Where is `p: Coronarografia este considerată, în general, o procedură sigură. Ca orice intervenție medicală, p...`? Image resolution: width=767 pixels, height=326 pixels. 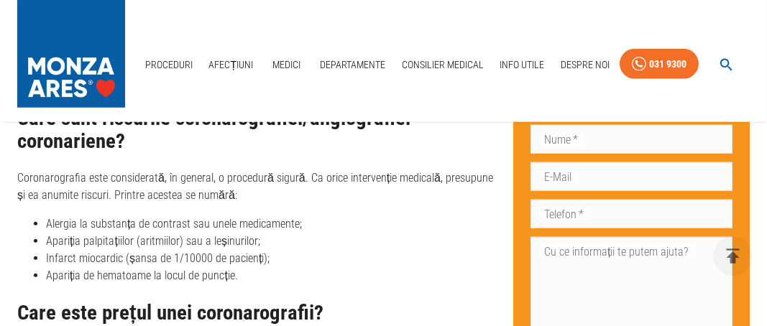
p: Coronarografia este considerată, în general, o procedură sigură. Ca orice intervenție medicală, p... is located at coordinates (259, 187).